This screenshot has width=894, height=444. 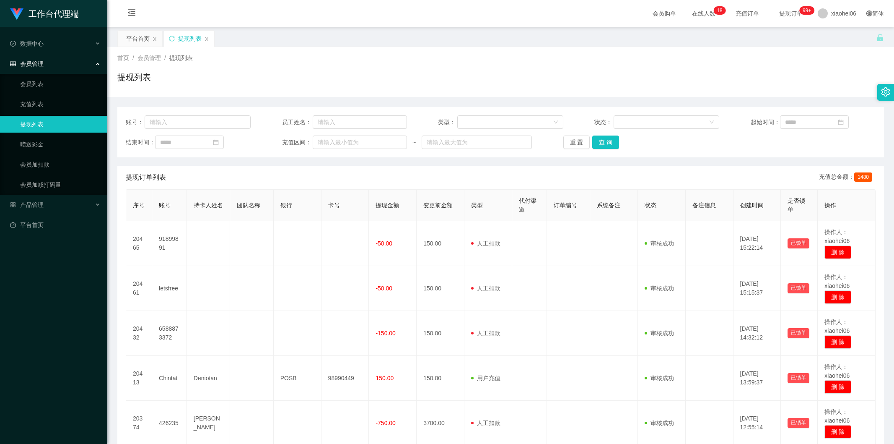 I want to click on a: 会员列表, so click(x=60, y=84).